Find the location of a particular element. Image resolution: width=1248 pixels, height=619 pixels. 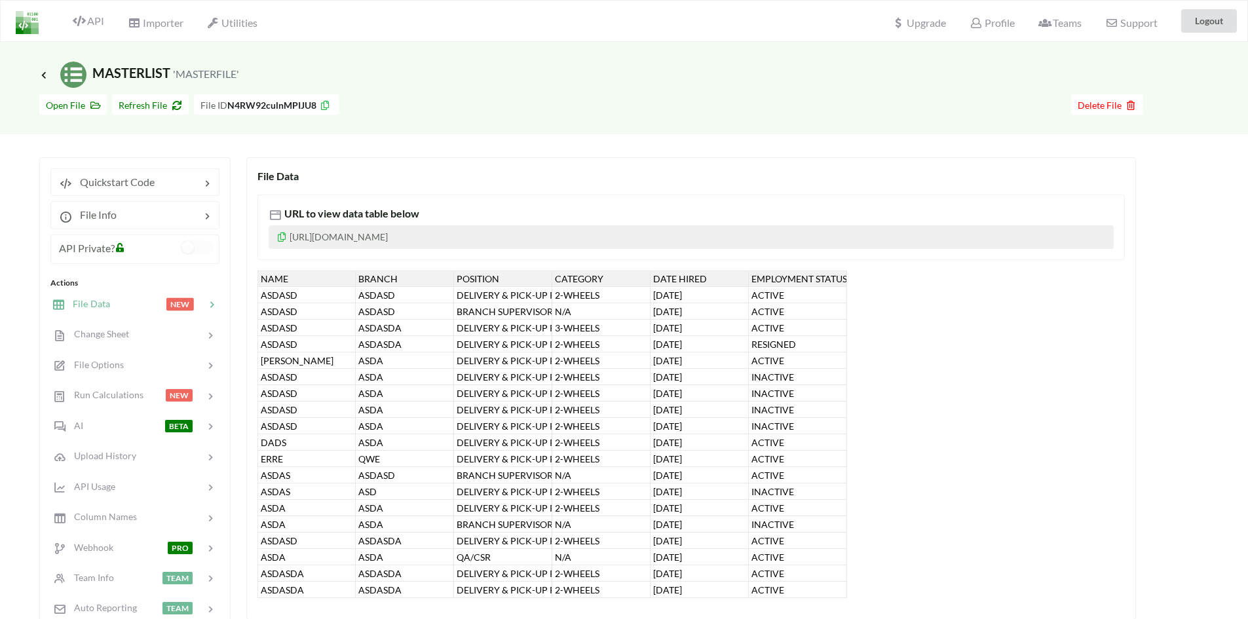

button: Delete File is located at coordinates (1107, 104).